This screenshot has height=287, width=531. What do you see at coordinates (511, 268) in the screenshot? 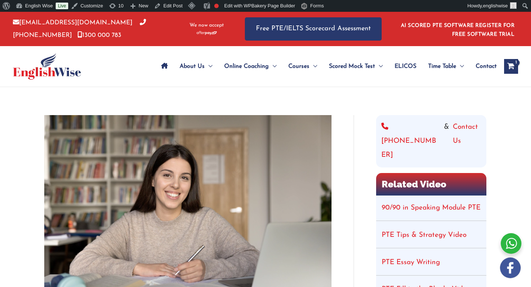
I see `img: white-facebook.png` at bounding box center [511, 268].